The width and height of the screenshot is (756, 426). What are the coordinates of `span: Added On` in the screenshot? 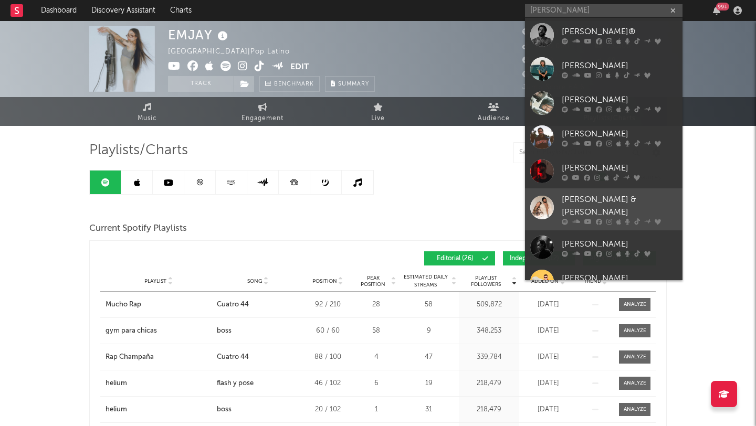 It's located at (545, 281).